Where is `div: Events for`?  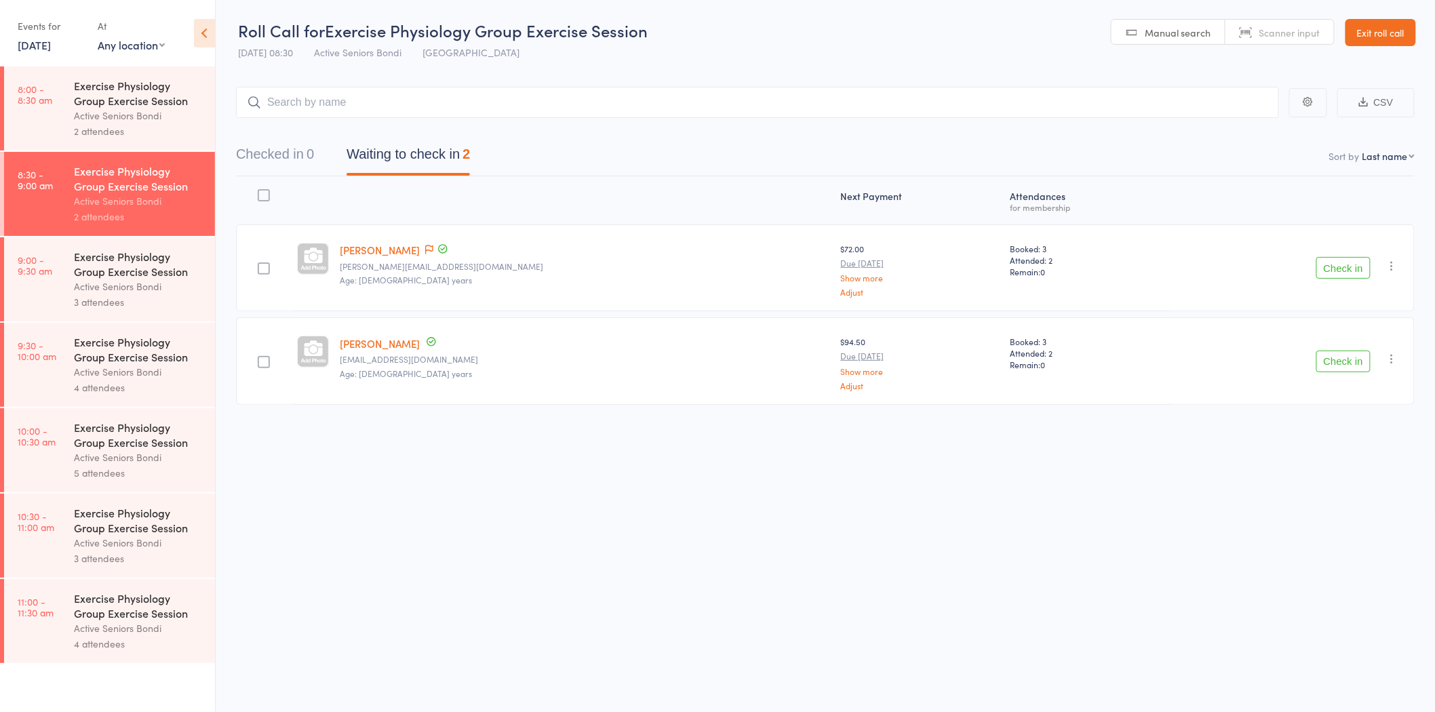 div: Events for is located at coordinates (51, 26).